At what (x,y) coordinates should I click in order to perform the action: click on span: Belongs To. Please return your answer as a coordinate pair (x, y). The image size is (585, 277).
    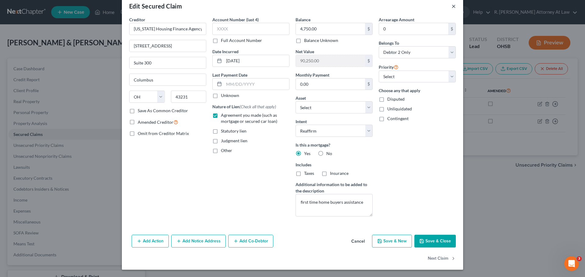
    Looking at the image, I should click on (389, 43).